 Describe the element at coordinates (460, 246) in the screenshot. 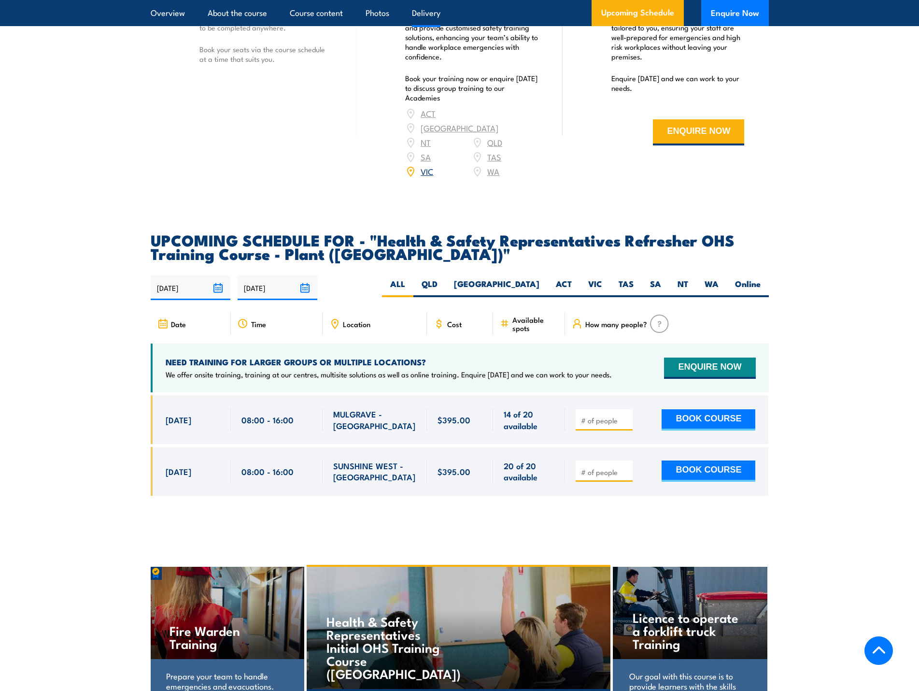

I see `h2: UPCOMING SCHEDULE FOR - "Health & Safety Representatives Refresher OHS Training Course - Plant ([...` at that location.